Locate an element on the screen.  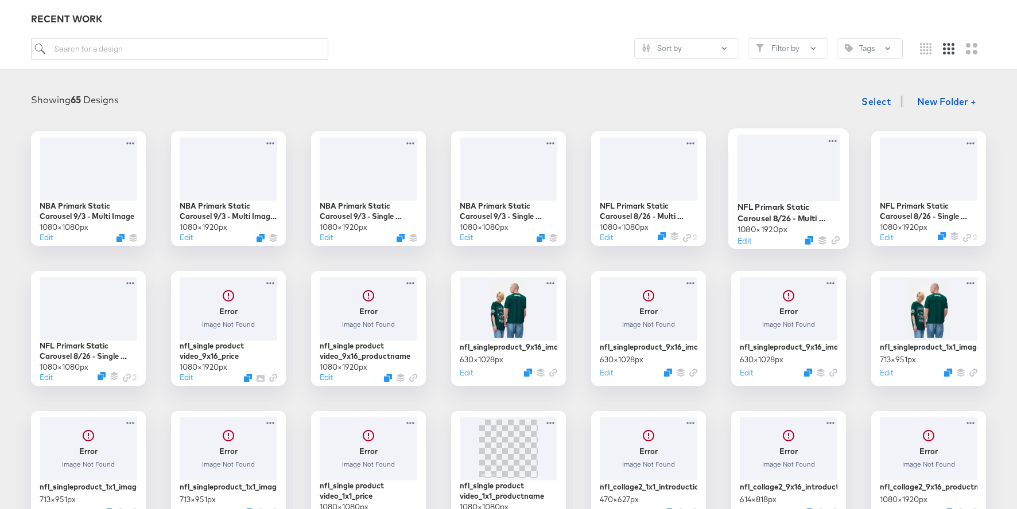
div: NBA Primark Static Carousel 9/3 - Multi Image 9:16 is located at coordinates (228, 211).